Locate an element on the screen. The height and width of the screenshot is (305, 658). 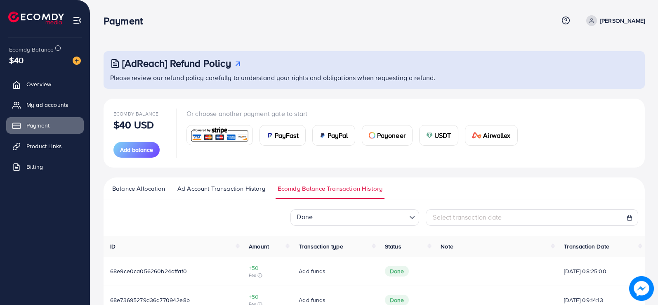
h3: [AdReach] Refund Policy is located at coordinates (176, 63).